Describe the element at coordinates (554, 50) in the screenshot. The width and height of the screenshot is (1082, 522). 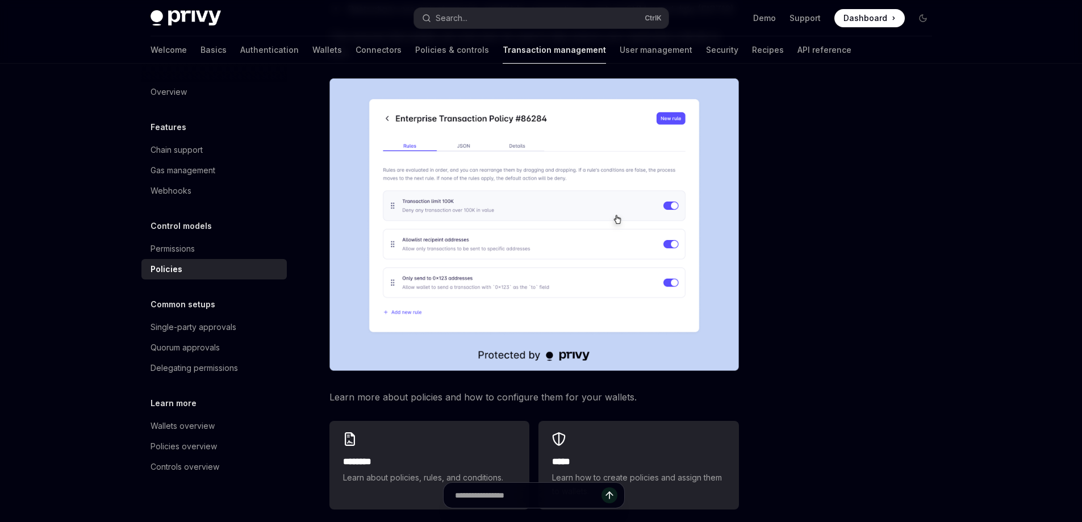
I see `a: Transaction management` at that location.